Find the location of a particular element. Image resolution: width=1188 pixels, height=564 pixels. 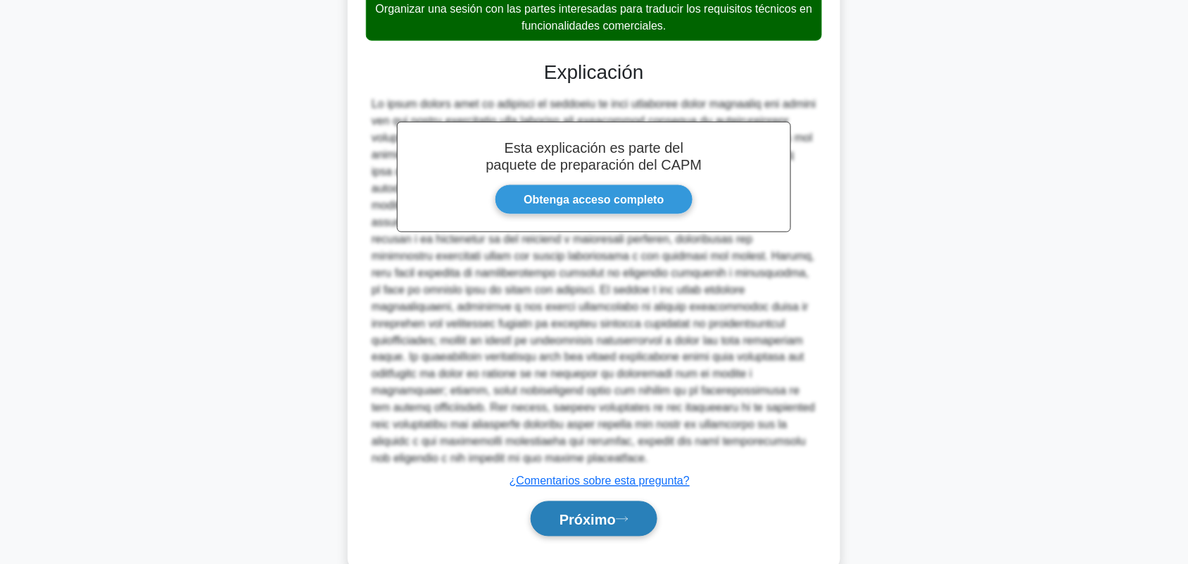

font: ¿Comentarios sobre esta pregunta? is located at coordinates (600, 481).